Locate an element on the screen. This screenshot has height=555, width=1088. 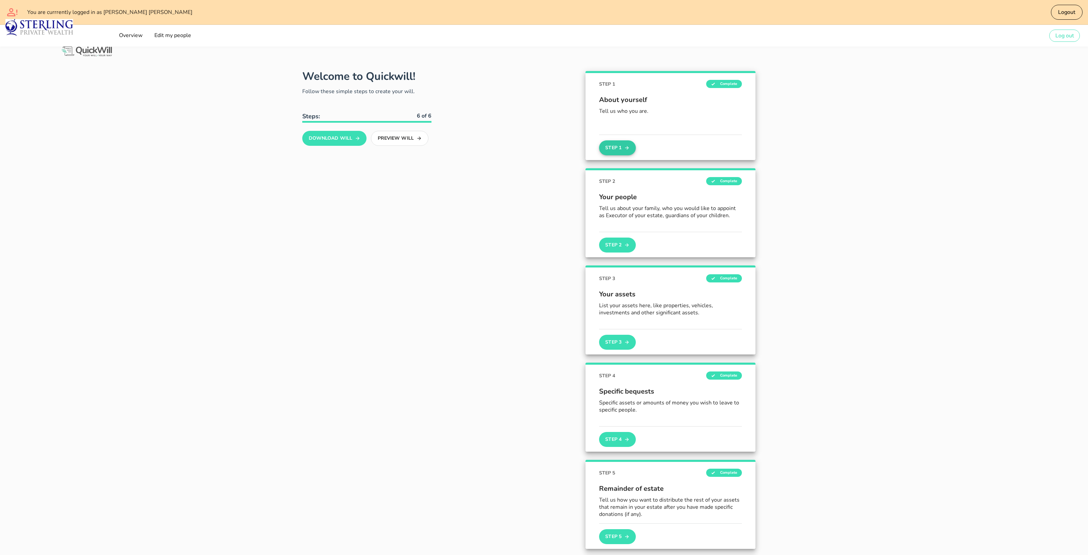
span: STEP 1 is located at coordinates (607, 84).